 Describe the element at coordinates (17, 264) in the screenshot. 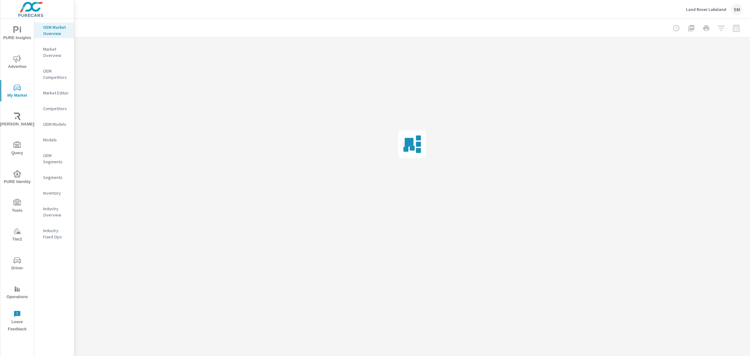

I see `span: Driver` at that location.